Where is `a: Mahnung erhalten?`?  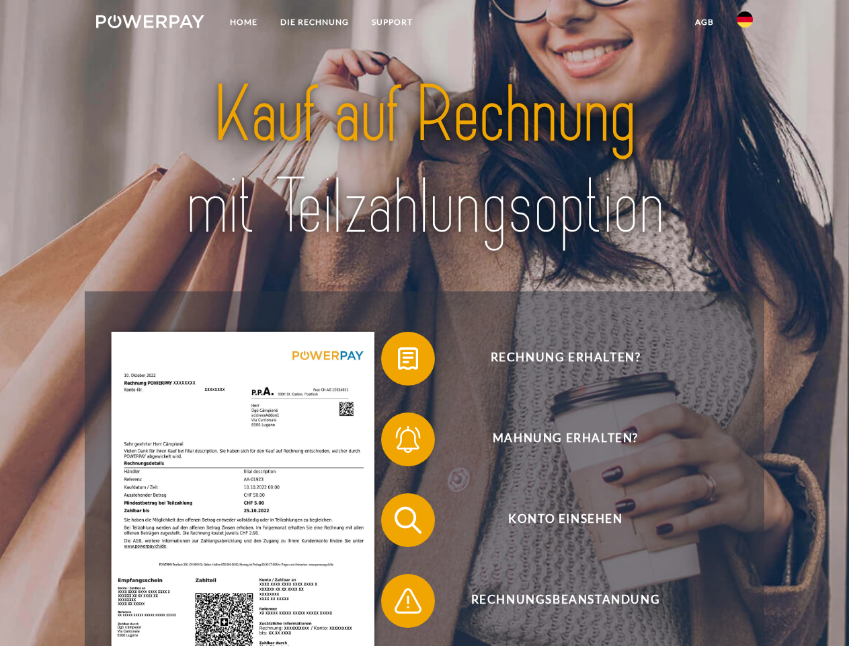 a: Mahnung erhalten? is located at coordinates (556, 439).